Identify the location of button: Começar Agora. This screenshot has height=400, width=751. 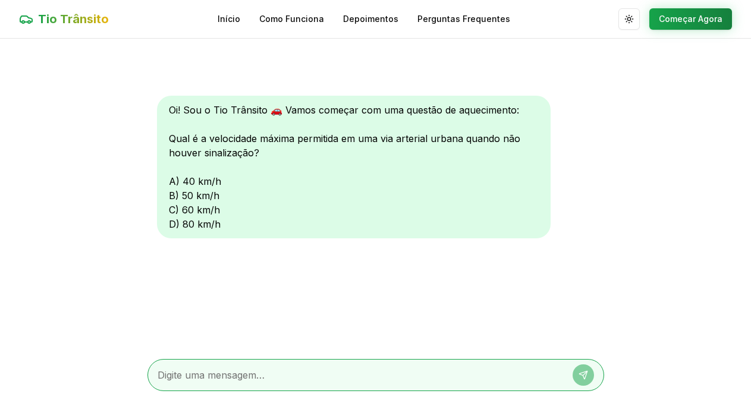
(690, 19).